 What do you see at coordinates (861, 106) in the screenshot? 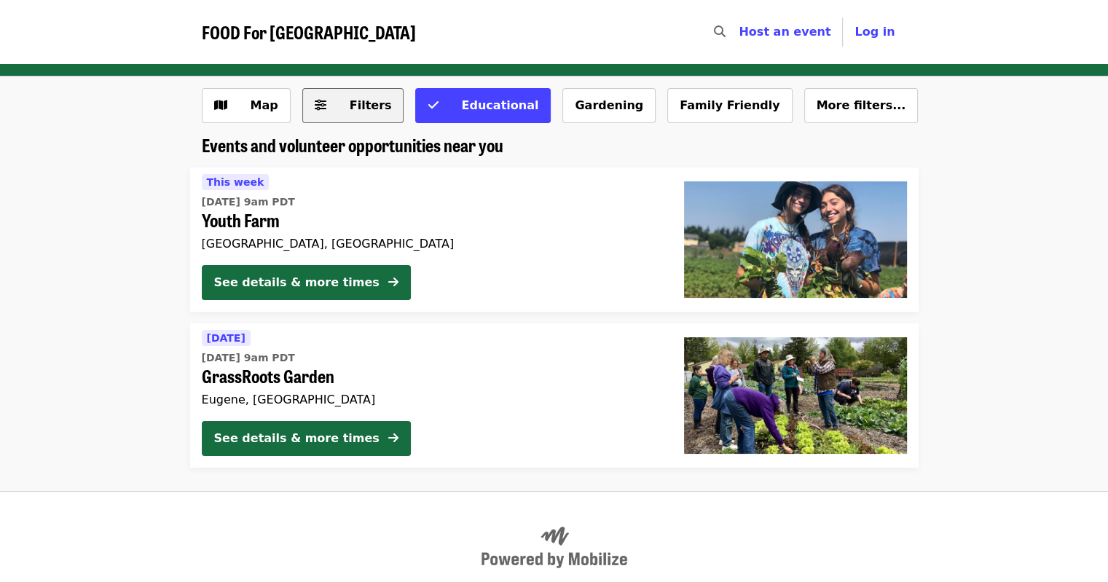
I see `button: More filters...` at bounding box center [861, 106].